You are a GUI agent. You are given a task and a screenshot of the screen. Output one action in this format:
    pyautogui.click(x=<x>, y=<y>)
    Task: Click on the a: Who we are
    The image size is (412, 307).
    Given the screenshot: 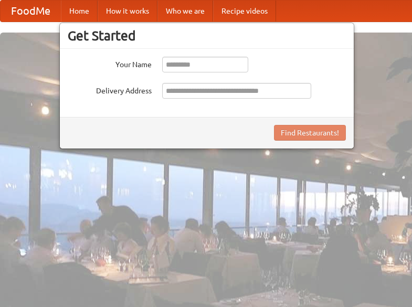 What is the action you would take?
    pyautogui.click(x=185, y=11)
    